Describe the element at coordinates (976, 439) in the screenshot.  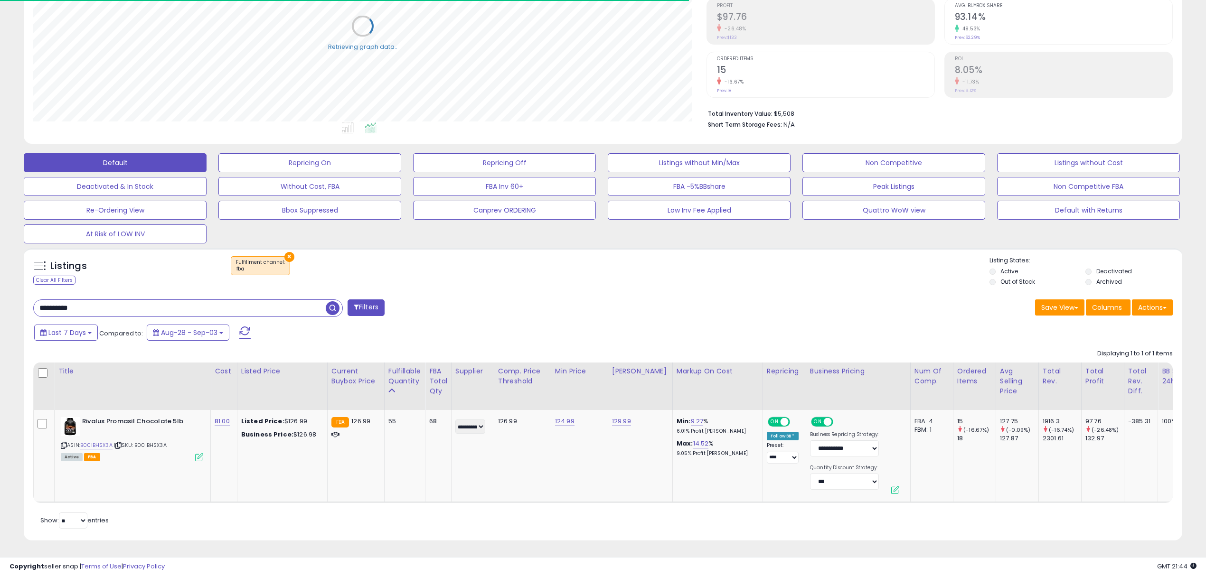
I see `div: 18` at that location.